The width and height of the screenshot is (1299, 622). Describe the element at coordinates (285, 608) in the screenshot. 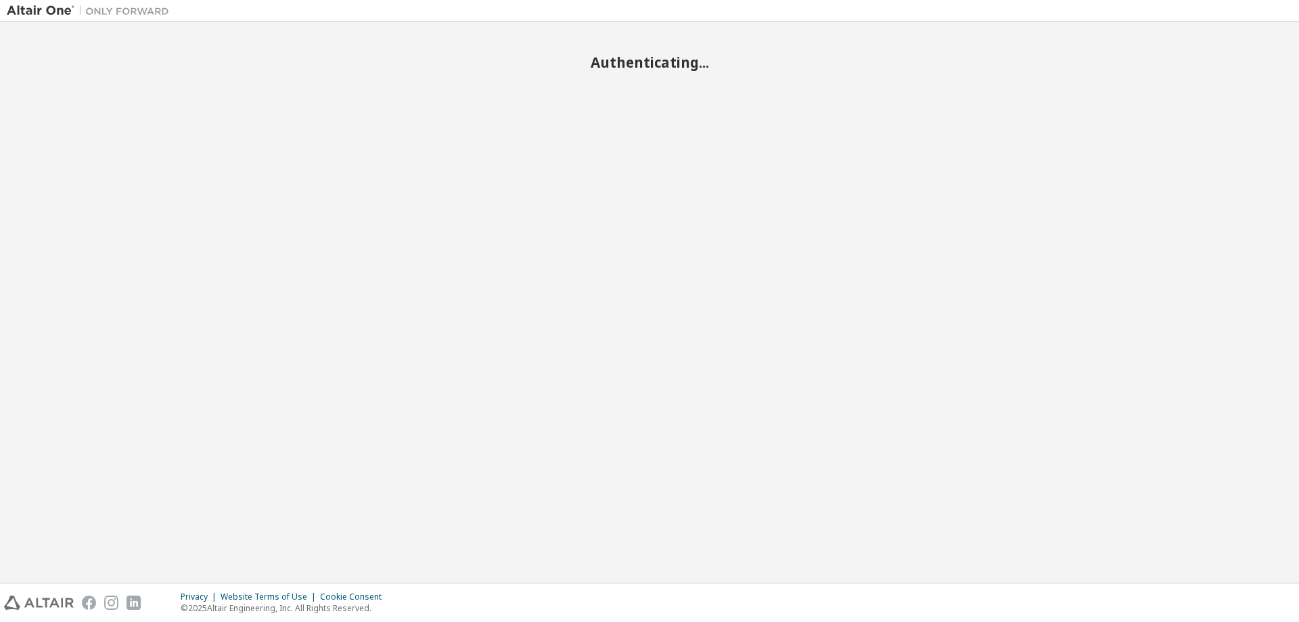

I see `p: © 2025 Altair Engineering, Inc. All Rights Reserved.` at that location.